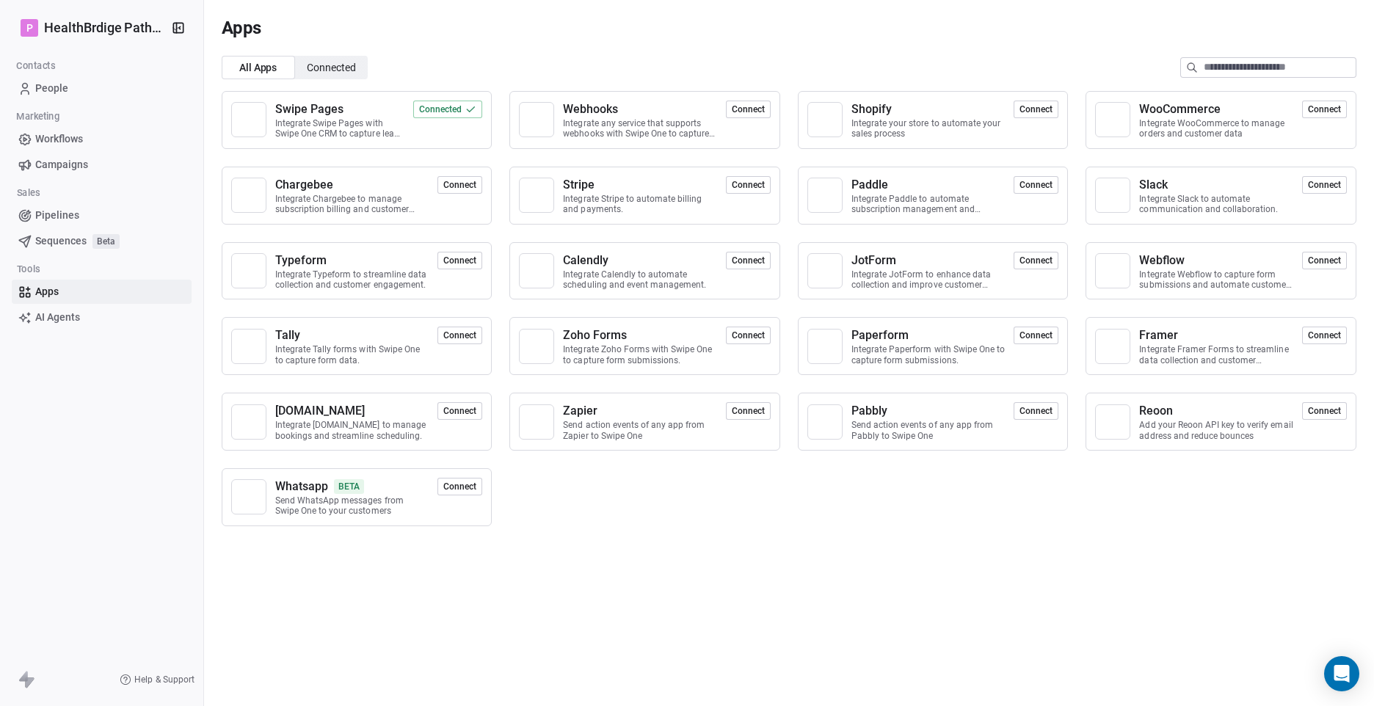 The height and width of the screenshot is (706, 1374). What do you see at coordinates (928, 411) in the screenshot?
I see `a: Pabbly` at bounding box center [928, 411].